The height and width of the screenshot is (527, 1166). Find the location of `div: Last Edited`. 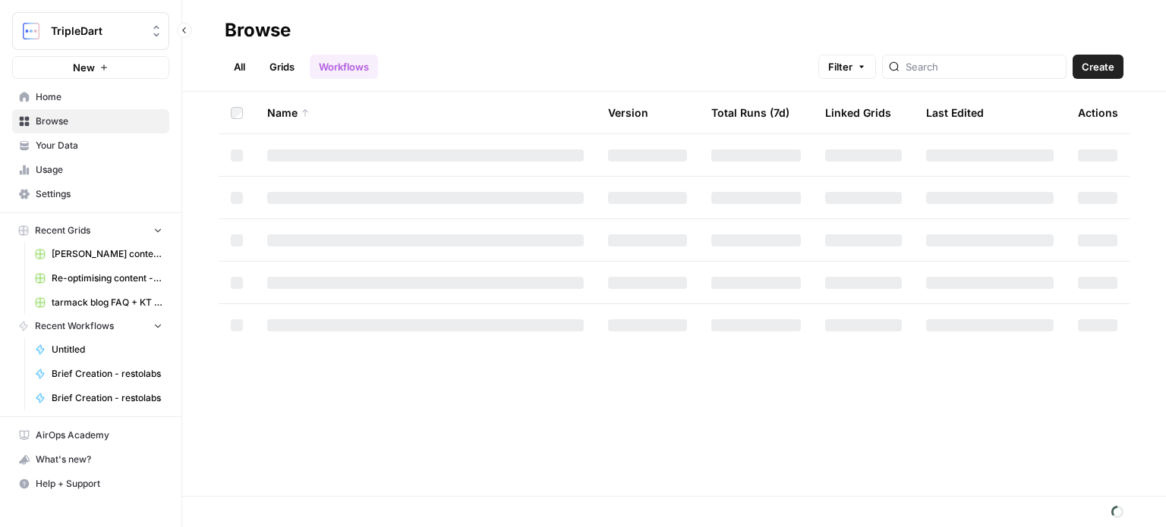

div: Last Edited is located at coordinates (955, 112).